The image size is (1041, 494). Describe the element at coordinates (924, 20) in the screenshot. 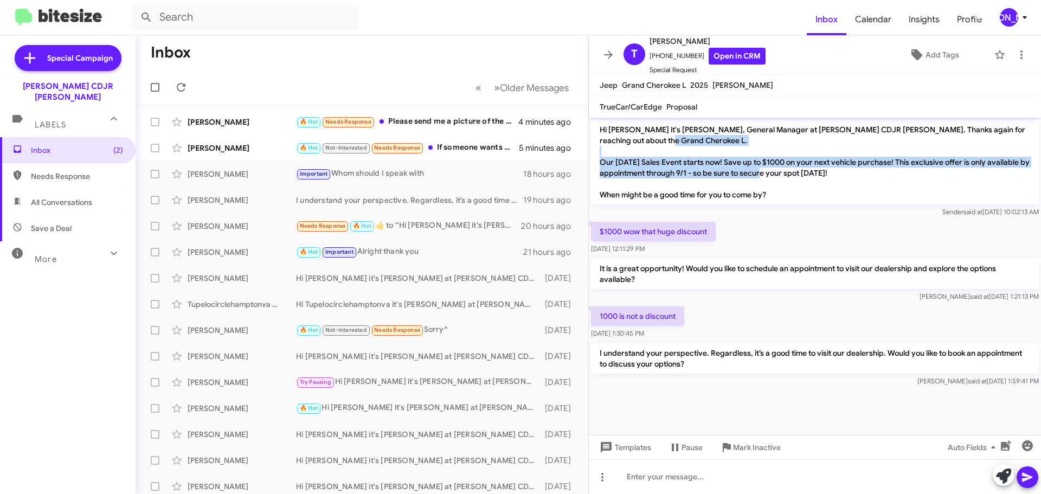

I see `span: Insights` at that location.